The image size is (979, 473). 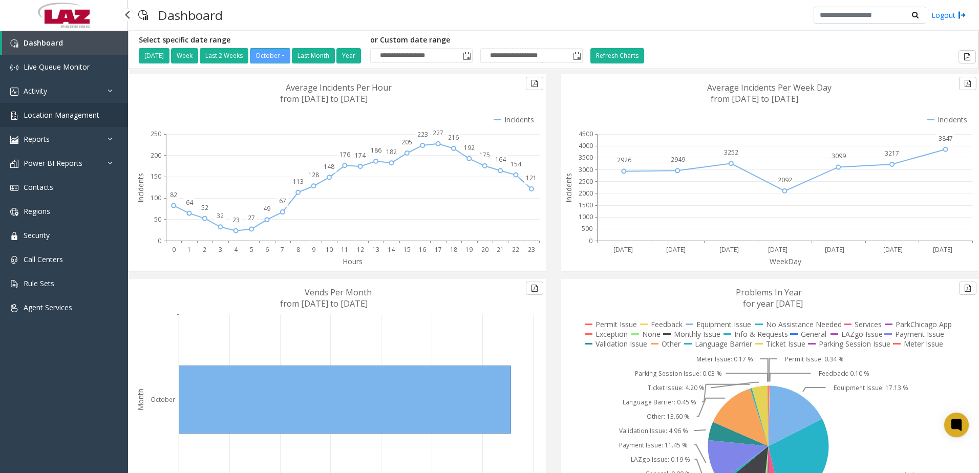 I want to click on text: 6, so click(x=267, y=249).